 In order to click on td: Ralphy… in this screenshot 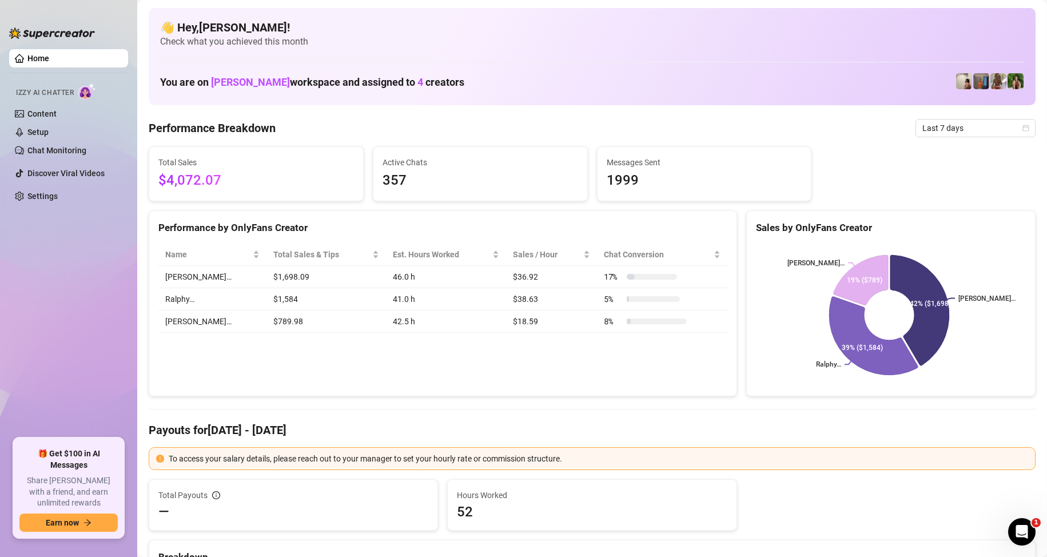, I will do `click(212, 299)`.